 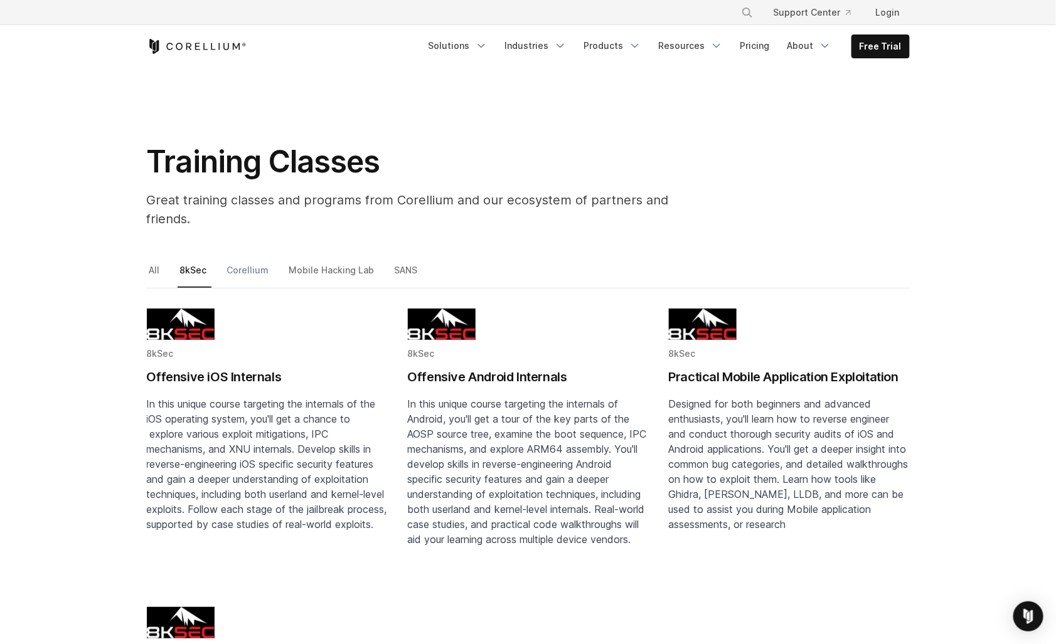 What do you see at coordinates (429, 162) in the screenshot?
I see `h1: Training Classes` at bounding box center [429, 162].